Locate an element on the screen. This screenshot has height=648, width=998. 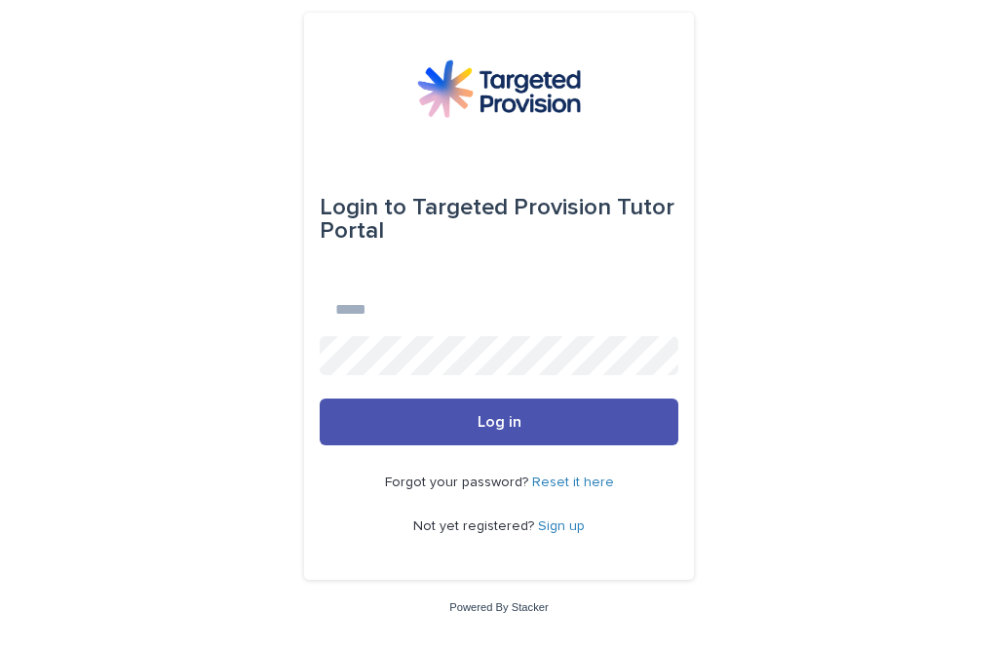
span: Forgot your password? is located at coordinates (458, 483).